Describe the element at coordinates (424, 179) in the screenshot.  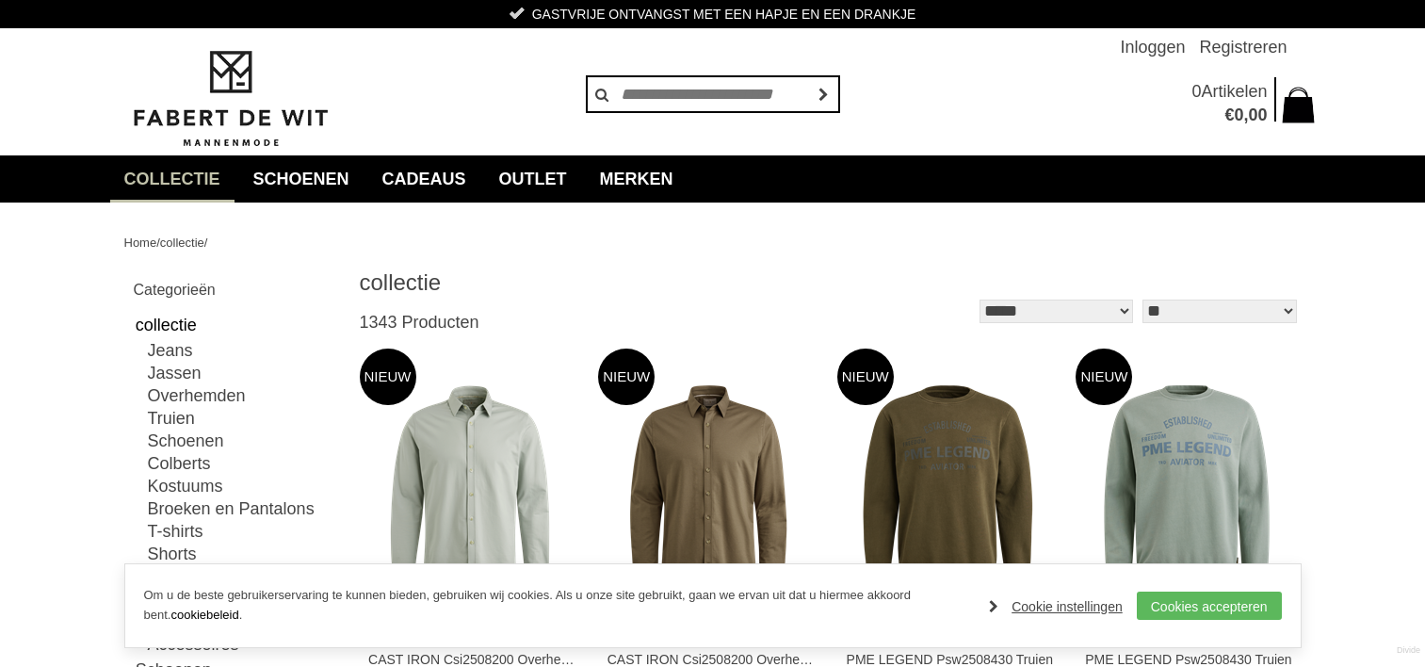
I see `a: Cadeaus` at that location.